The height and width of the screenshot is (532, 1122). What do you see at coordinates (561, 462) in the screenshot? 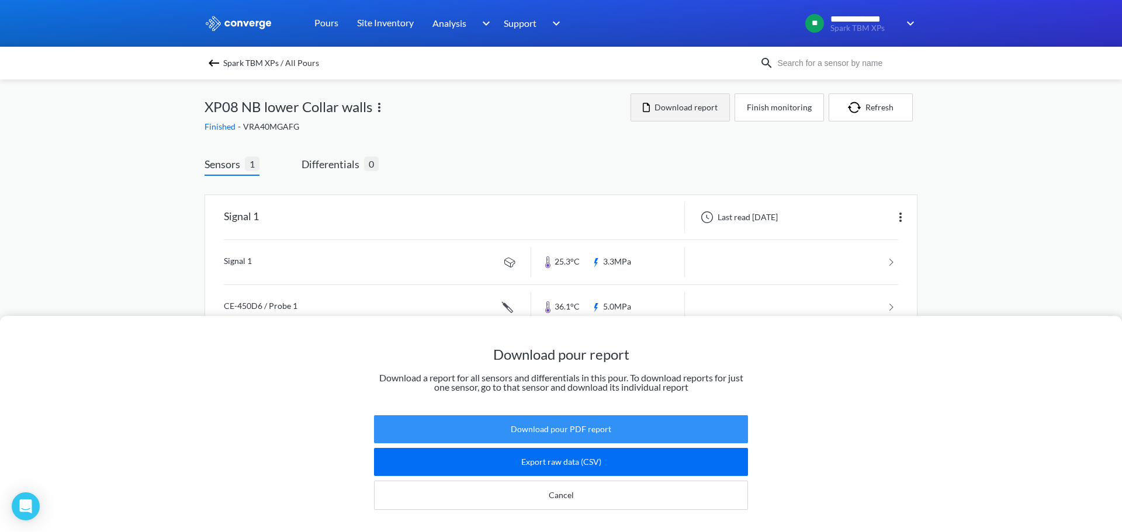
I see `button: Export raw data (CSV)` at bounding box center [561, 462].